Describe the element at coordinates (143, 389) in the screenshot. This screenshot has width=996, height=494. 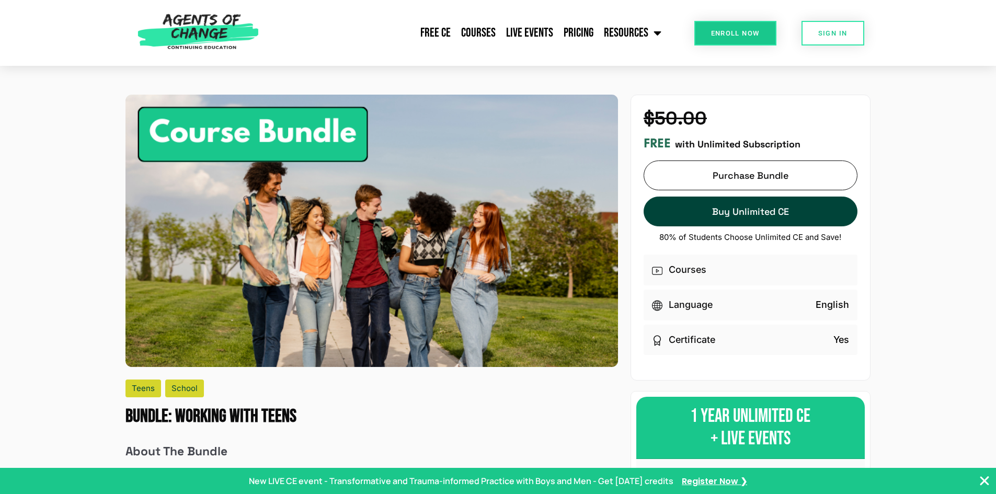
I see `div: Teens` at that location.